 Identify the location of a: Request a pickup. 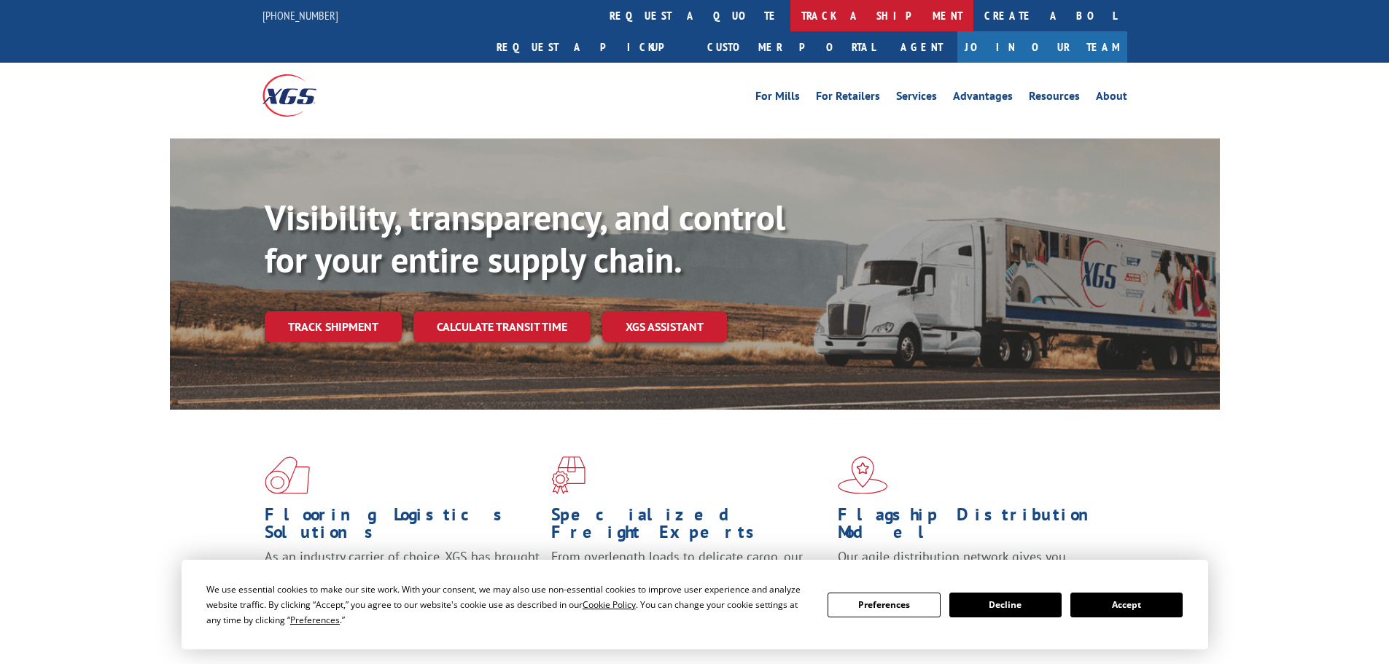
(591, 47).